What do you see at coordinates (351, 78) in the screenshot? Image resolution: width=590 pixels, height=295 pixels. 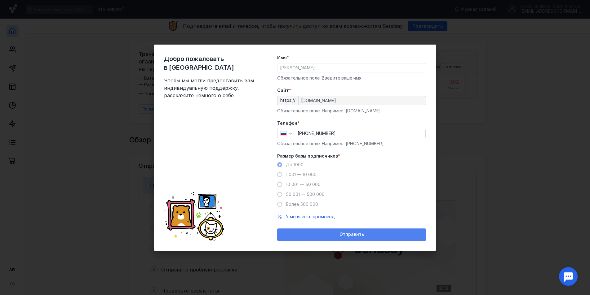 I see `div: Обязательное поле. Введите ваше имя` at bounding box center [351, 78].